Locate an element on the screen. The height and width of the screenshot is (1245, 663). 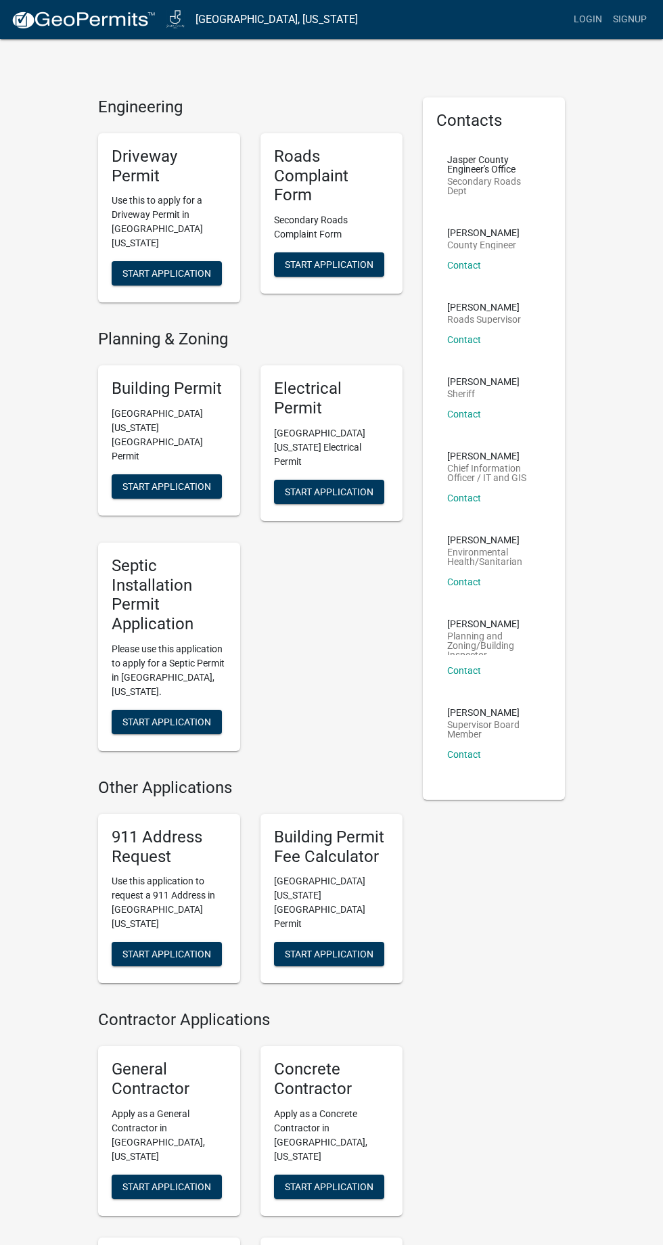
h4: Planning & Zoning is located at coordinates (250, 339).